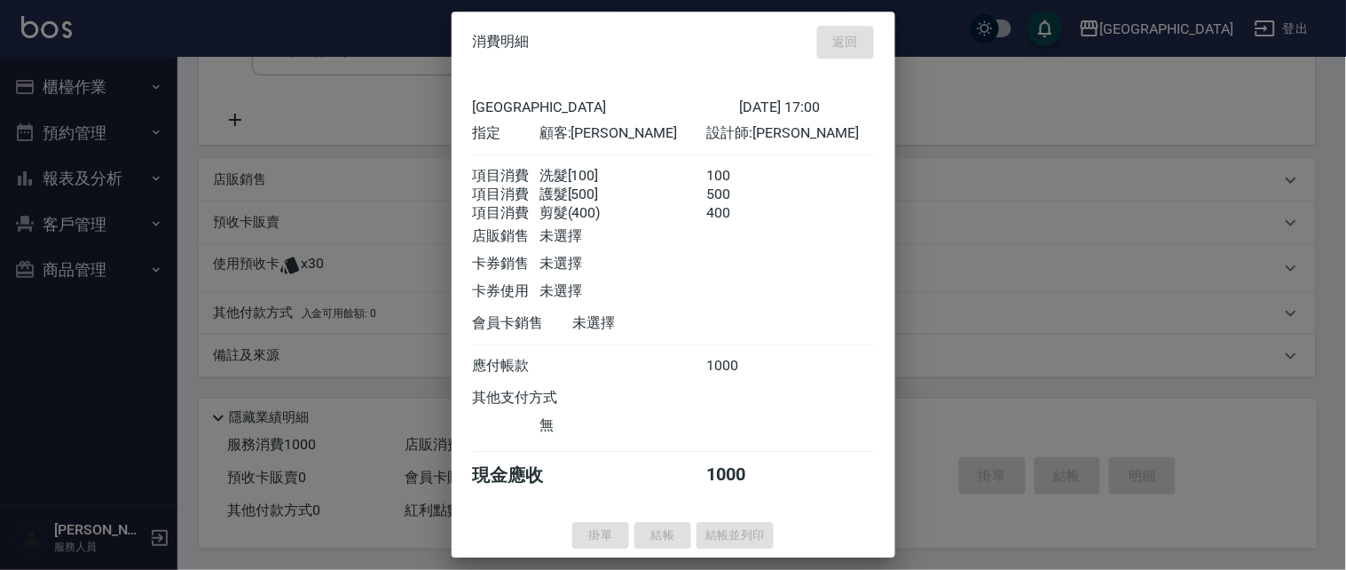  Describe the element at coordinates (506, 291) in the screenshot. I see `div: 卡券使用` at that location.